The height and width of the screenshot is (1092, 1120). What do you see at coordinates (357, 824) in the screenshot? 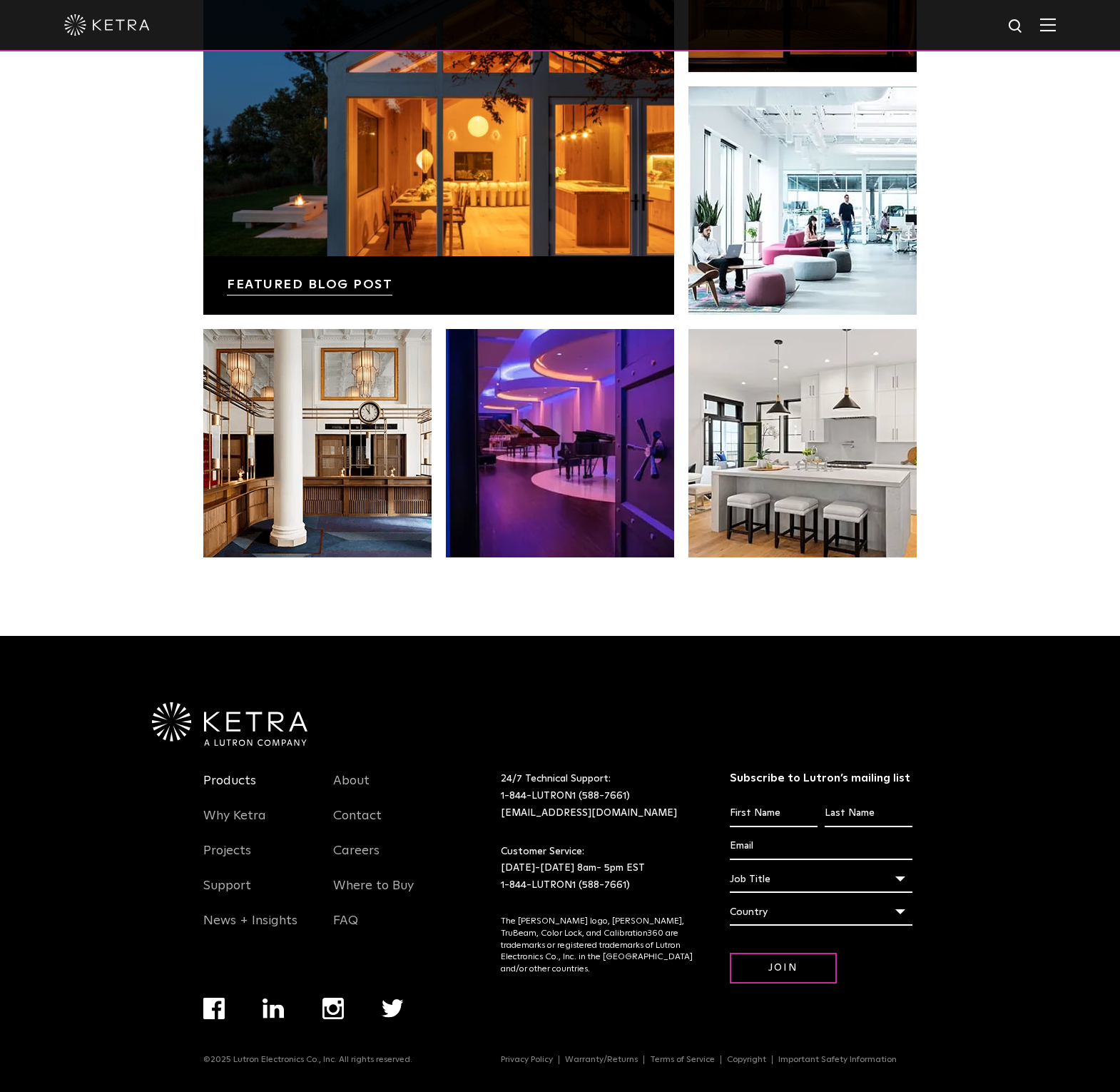
I see `a: Contact` at bounding box center [357, 824].